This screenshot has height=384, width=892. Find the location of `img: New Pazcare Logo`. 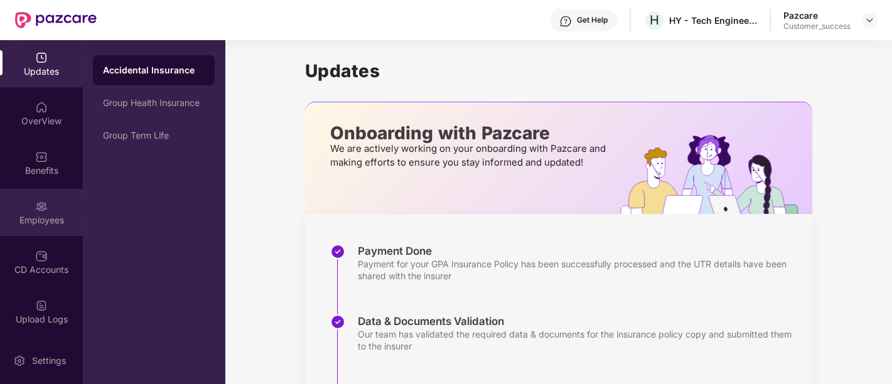

img: New Pazcare Logo is located at coordinates (56, 20).